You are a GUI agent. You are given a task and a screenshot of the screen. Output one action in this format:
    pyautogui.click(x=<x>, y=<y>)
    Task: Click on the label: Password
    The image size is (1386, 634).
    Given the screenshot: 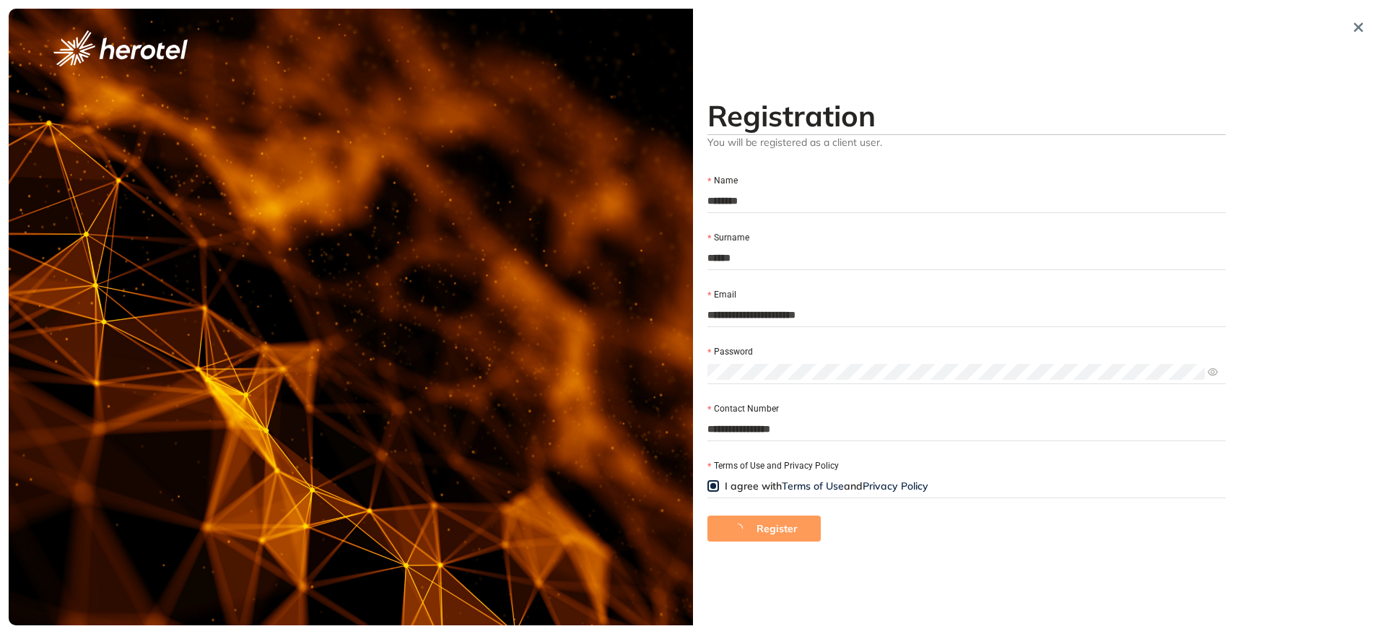 What is the action you would take?
    pyautogui.click(x=730, y=352)
    